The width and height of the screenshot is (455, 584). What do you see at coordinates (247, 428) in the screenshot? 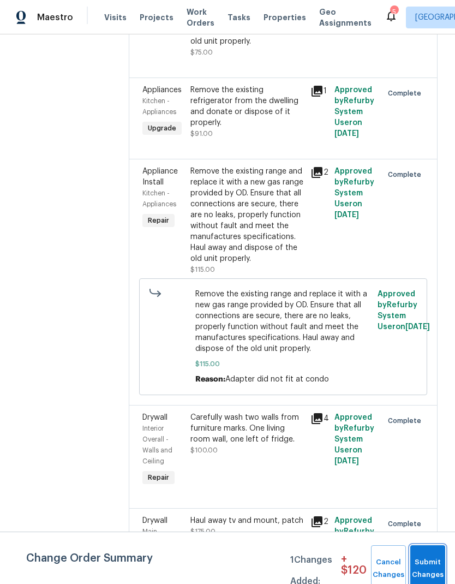
I see `div: Carefully wash two walls from furniture marks. One living room wall, one left of fridge.` at bounding box center [247, 428].